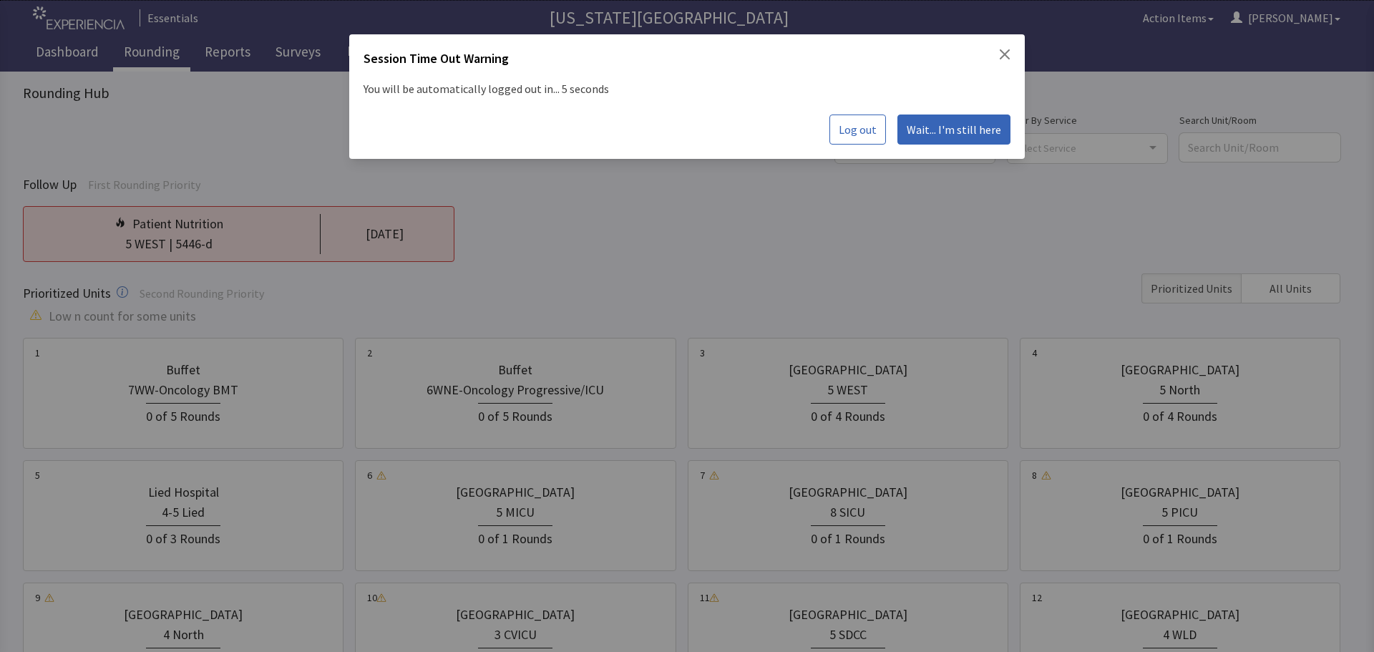 This screenshot has width=1374, height=652. Describe the element at coordinates (436, 62) in the screenshot. I see `h2: Session Time Out Warning` at that location.